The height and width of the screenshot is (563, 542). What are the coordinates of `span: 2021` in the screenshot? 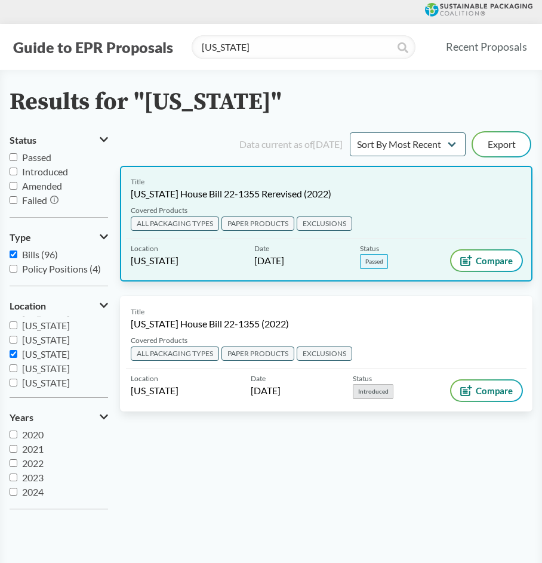 It's located at (33, 448).